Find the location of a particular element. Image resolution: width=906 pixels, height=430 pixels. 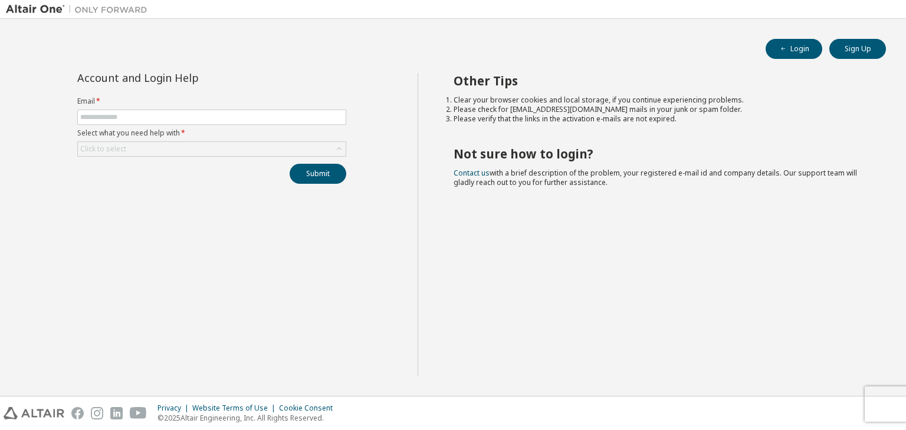

img: facebook.svg is located at coordinates (77, 413).